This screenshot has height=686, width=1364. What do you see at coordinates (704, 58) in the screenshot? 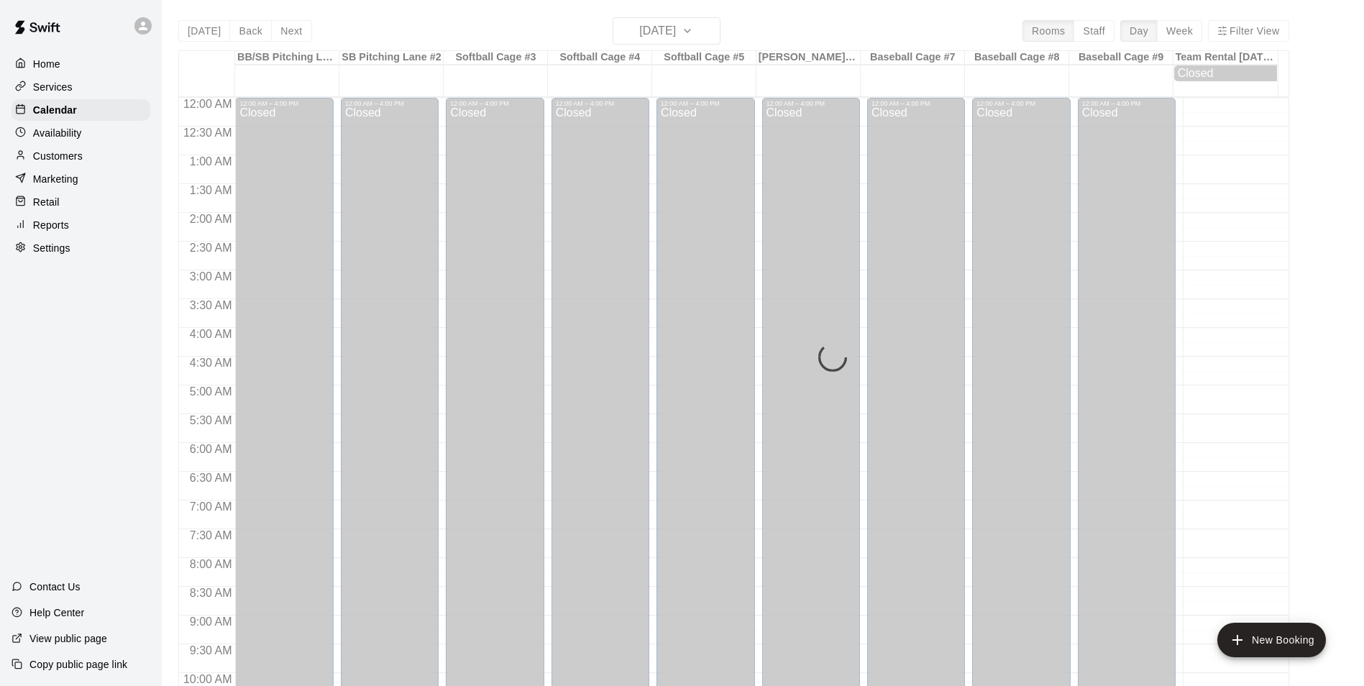
I see `div: Softball Cage #5` at bounding box center [704, 58].